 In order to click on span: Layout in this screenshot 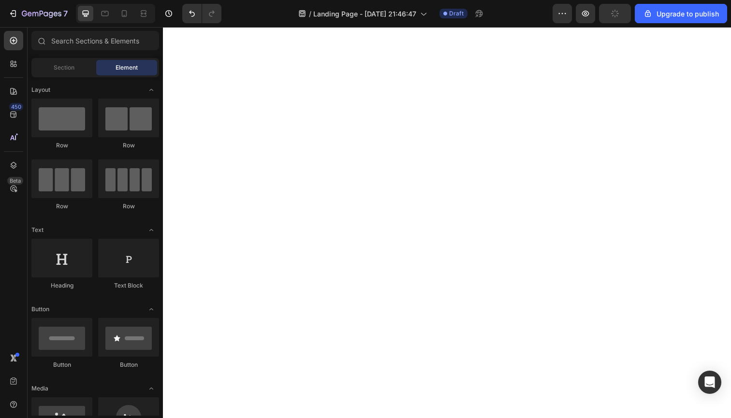, I will do `click(41, 90)`.